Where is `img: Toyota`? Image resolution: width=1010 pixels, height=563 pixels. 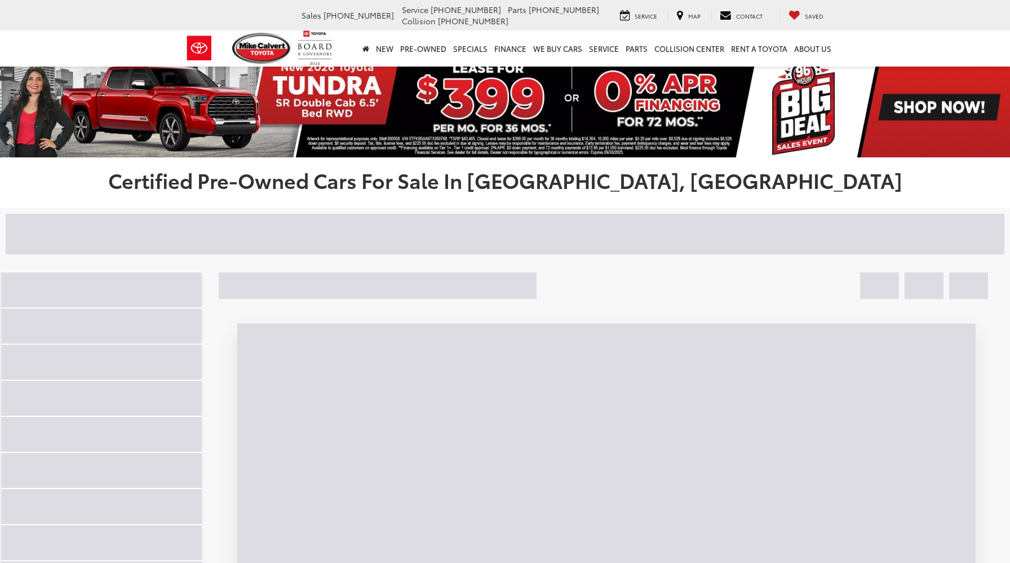 img: Toyota is located at coordinates (199, 48).